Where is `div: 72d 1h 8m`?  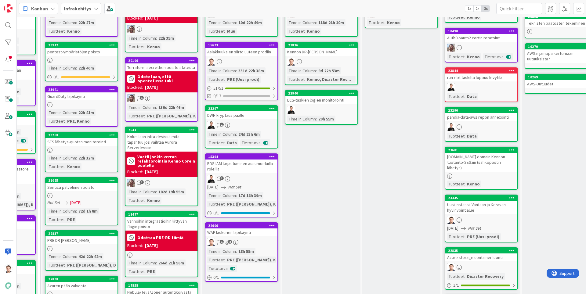
div: 72d 1h 8m is located at coordinates (88, 211).